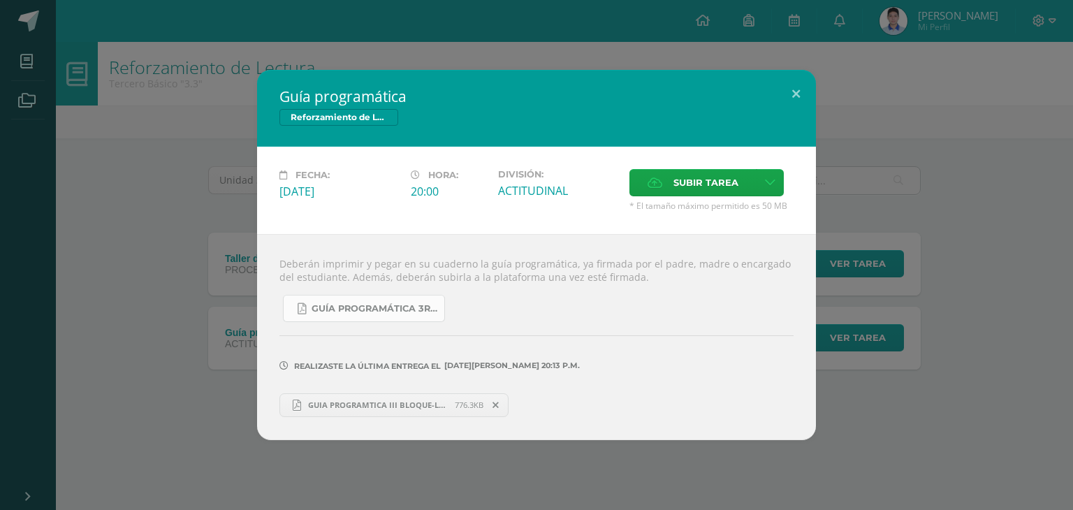  Describe the element at coordinates (536, 337) in the screenshot. I see `div: Deberán imprimir y pegar en su cuaderno la guía programática, ya firmada por el padre, madre o en...` at that location.